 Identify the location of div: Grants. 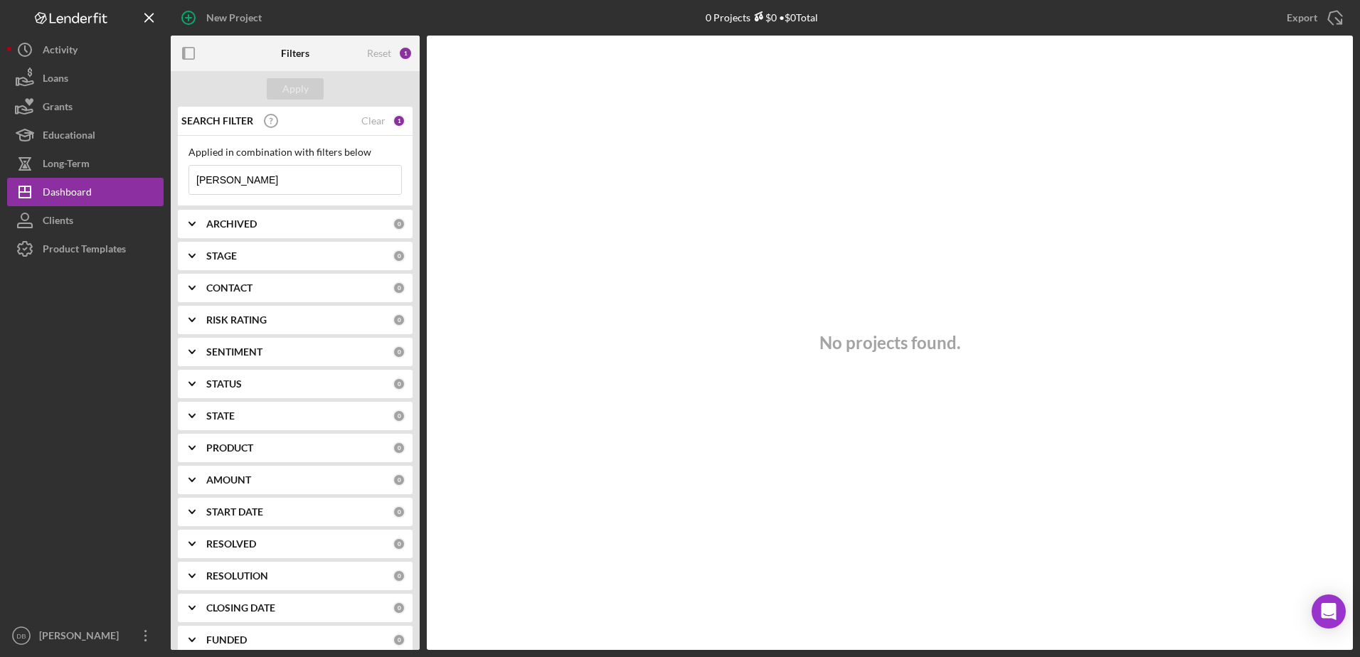
(58, 108).